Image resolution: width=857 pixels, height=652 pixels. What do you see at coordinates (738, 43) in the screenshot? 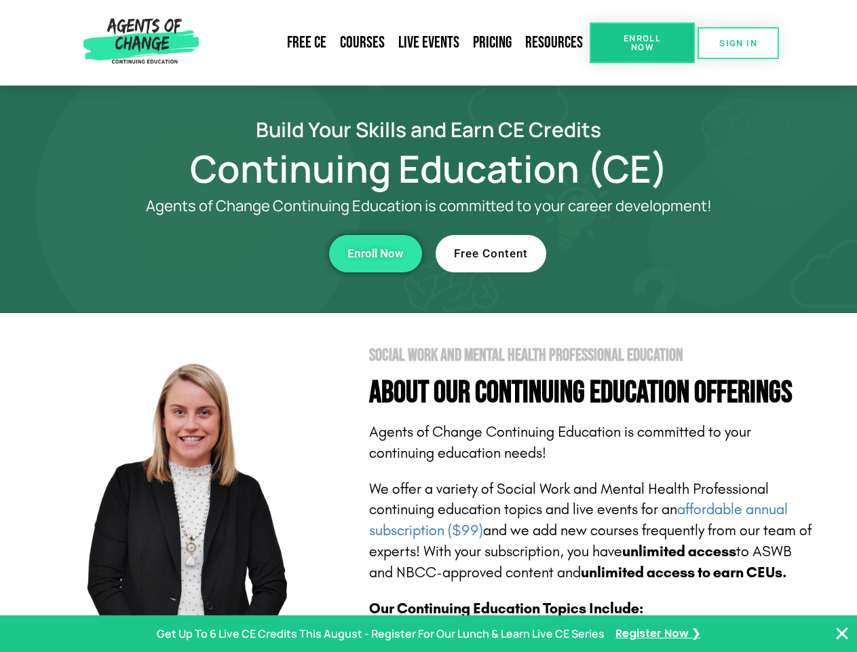
I see `a: SIGN IN` at bounding box center [738, 43].